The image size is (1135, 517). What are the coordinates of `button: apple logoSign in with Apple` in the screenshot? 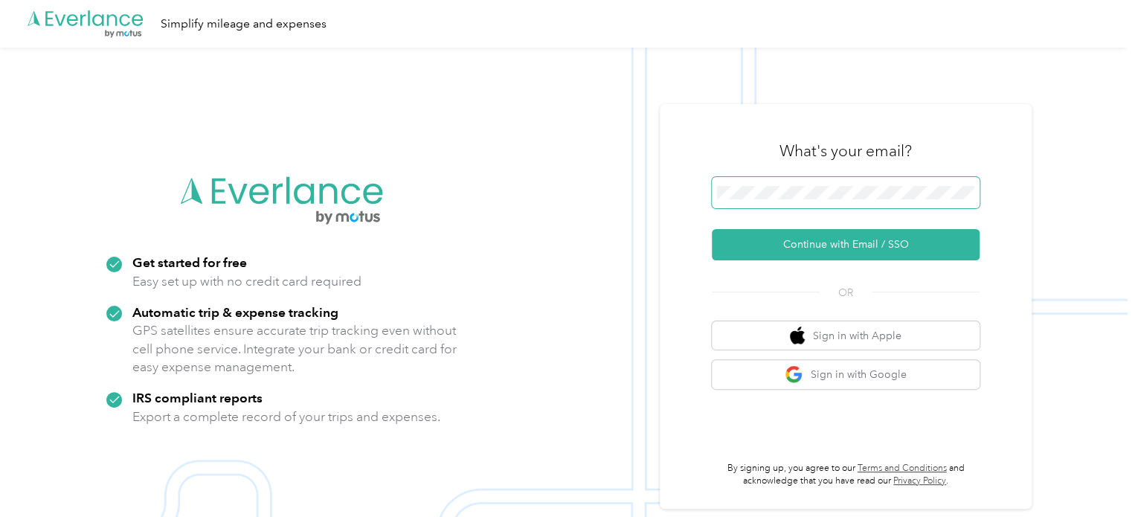 It's located at (846, 335).